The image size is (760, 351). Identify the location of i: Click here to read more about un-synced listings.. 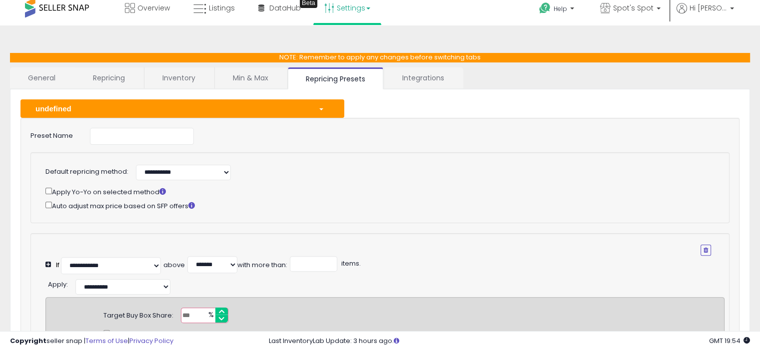
(396, 341).